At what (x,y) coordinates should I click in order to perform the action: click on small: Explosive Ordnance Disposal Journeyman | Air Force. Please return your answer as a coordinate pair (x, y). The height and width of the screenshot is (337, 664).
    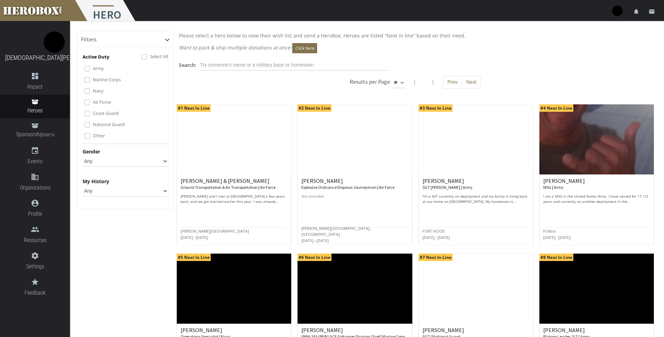
    Looking at the image, I should click on (348, 187).